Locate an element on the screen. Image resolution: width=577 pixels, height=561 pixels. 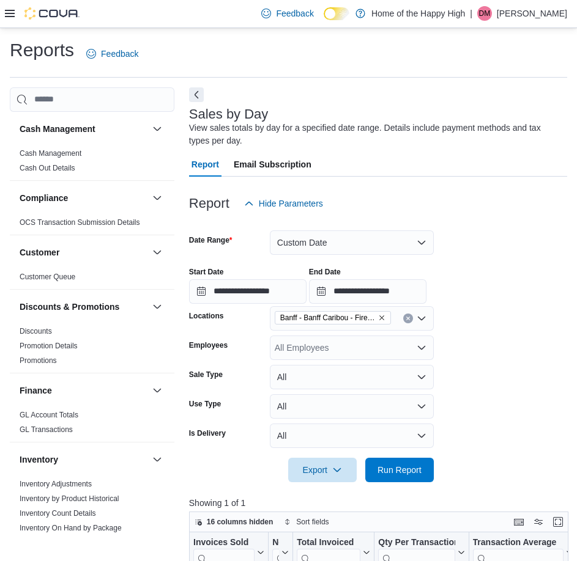
span: GL Account Totals is located at coordinates (49, 415).